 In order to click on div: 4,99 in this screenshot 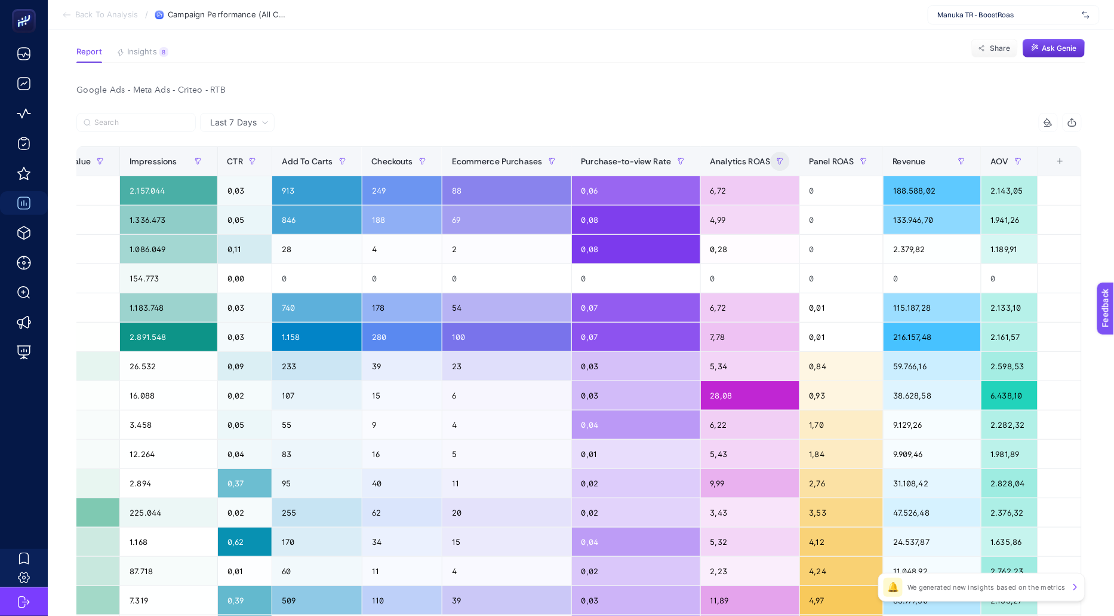, I will do `click(750, 220)`.